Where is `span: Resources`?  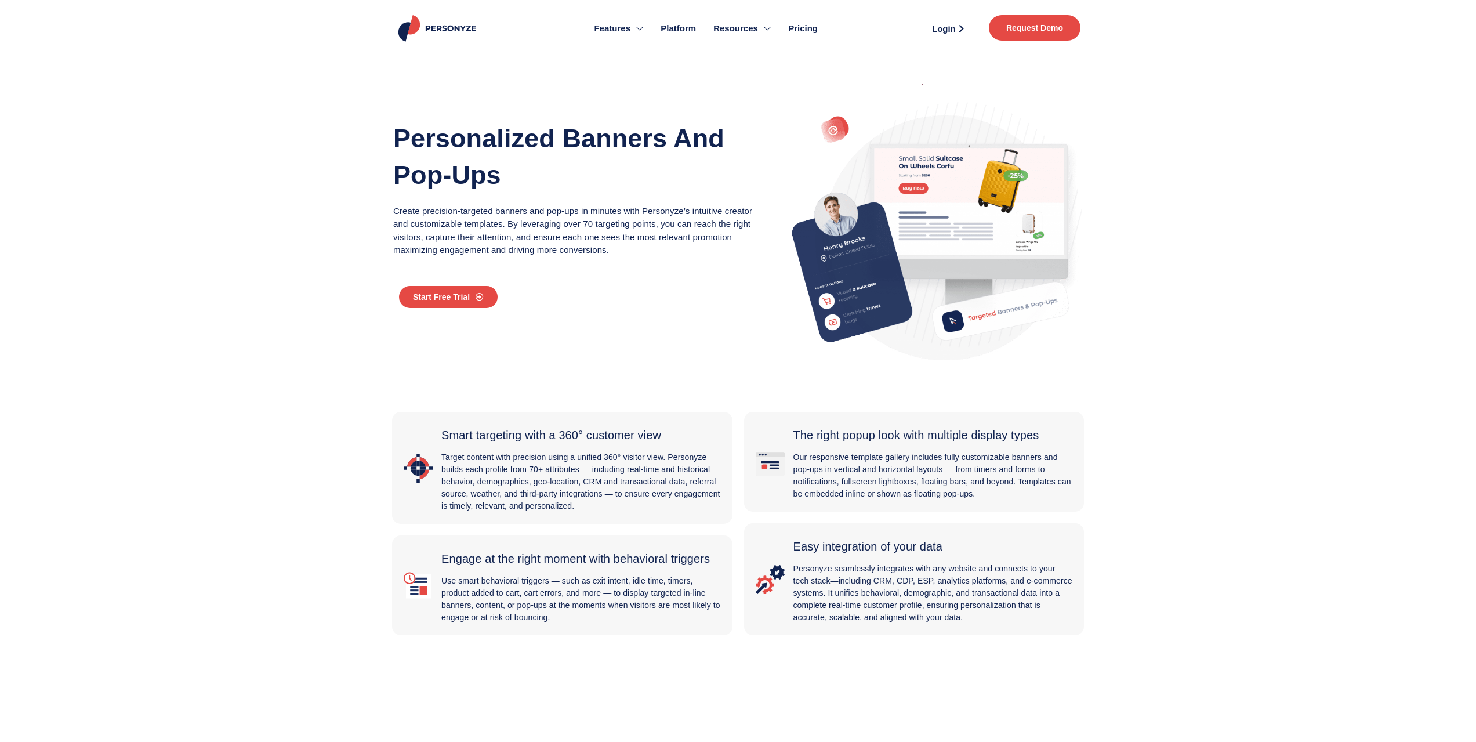
span: Resources is located at coordinates (735, 28).